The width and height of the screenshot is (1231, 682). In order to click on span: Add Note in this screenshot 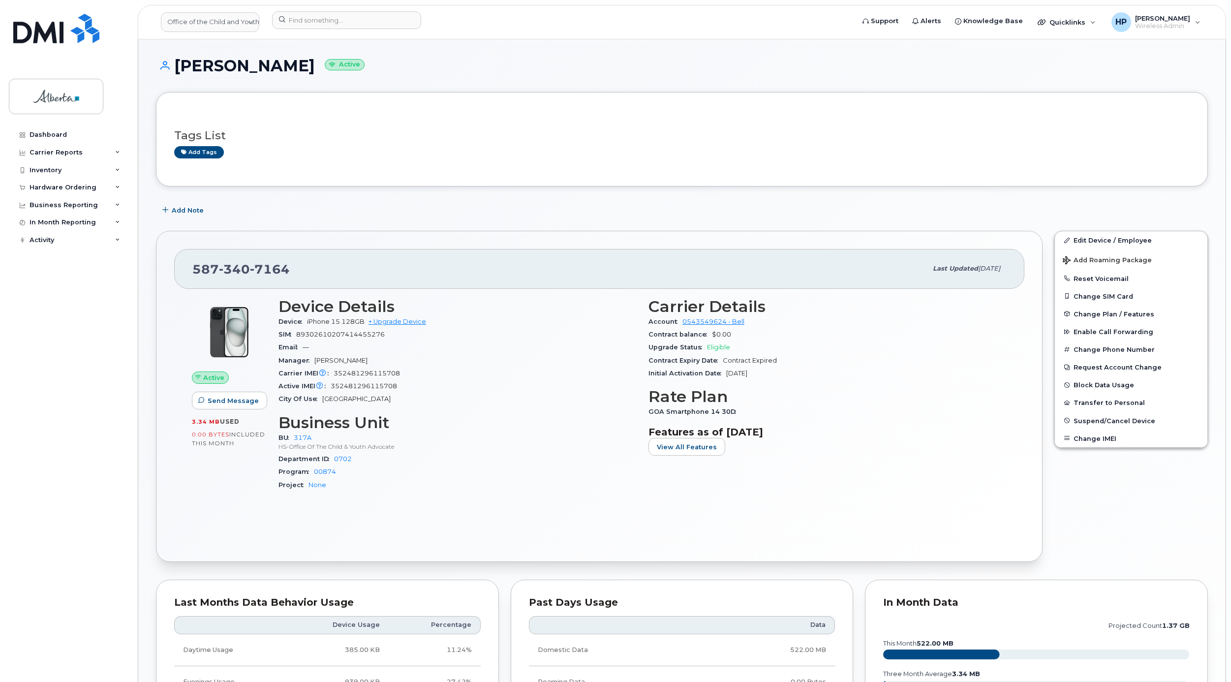, I will do `click(187, 210)`.